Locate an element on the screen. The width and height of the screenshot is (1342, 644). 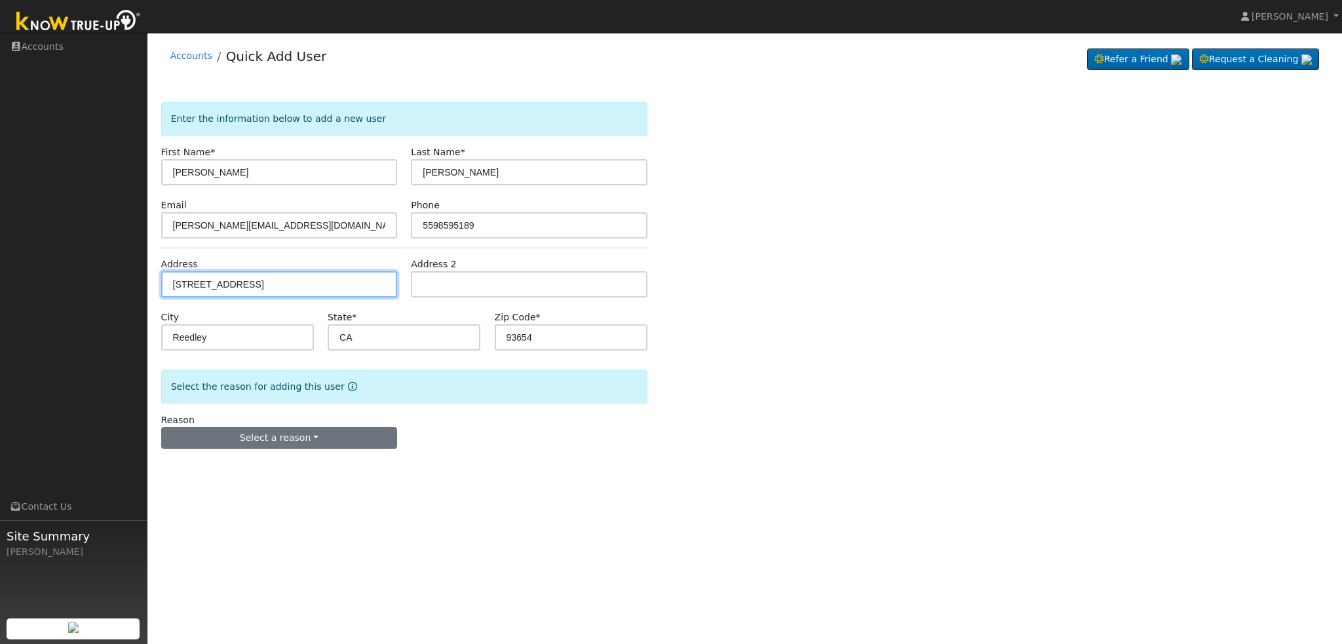
label: First Name is located at coordinates (188, 152).